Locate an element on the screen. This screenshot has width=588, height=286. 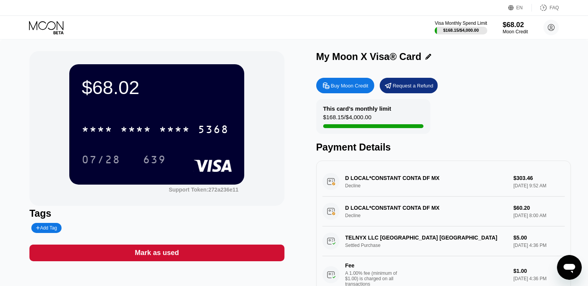
div: This card’s monthly limit is located at coordinates (357, 108).